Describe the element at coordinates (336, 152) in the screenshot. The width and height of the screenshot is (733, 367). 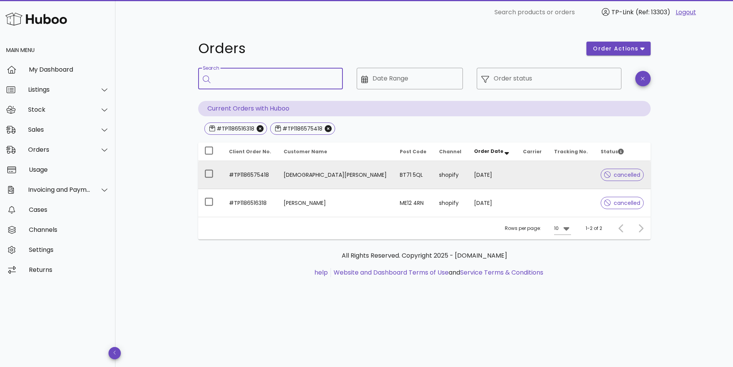
I see `th: Customer Name` at that location.